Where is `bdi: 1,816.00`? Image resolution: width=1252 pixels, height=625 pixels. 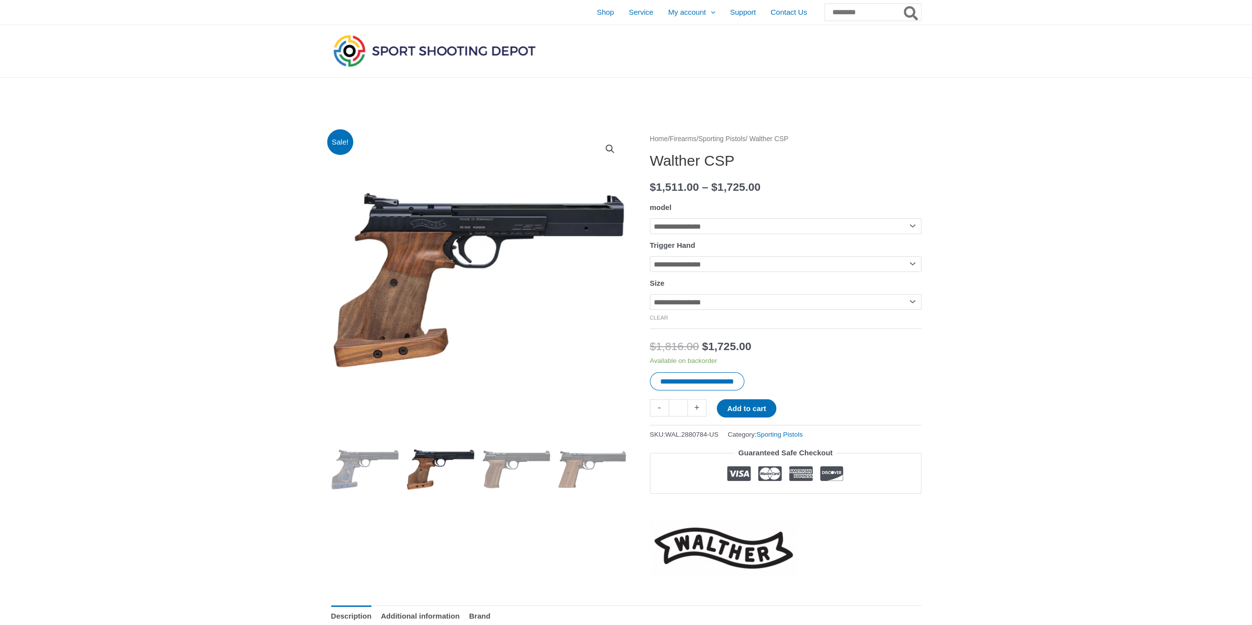
bdi: 1,816.00 is located at coordinates (675, 346).